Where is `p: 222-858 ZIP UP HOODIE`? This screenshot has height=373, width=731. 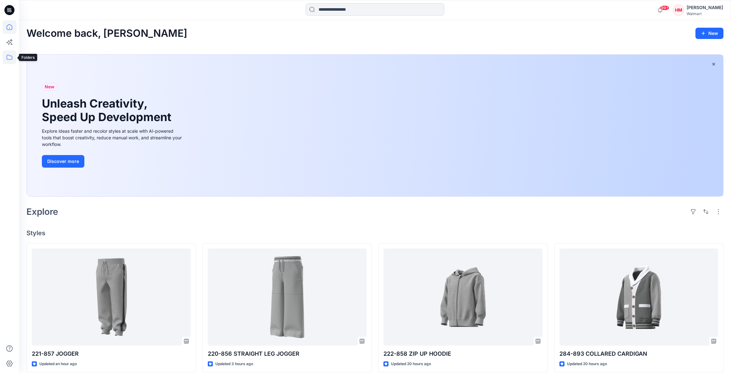
p: 222-858 ZIP UP HOODIE is located at coordinates (463, 354).